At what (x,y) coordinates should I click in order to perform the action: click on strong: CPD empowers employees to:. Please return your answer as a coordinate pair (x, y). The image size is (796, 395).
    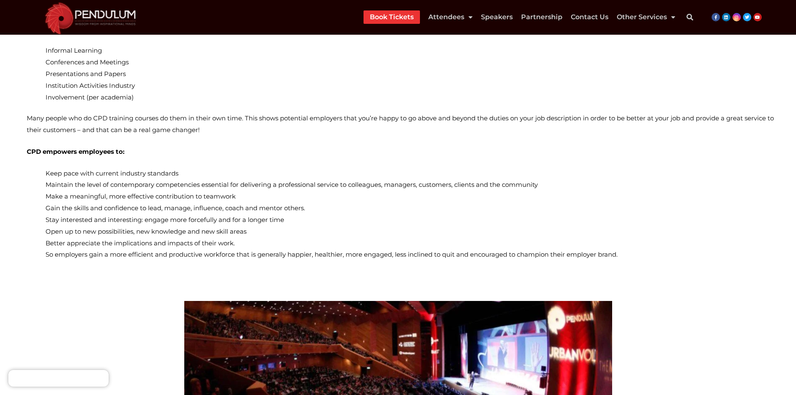
    Looking at the image, I should click on (76, 151).